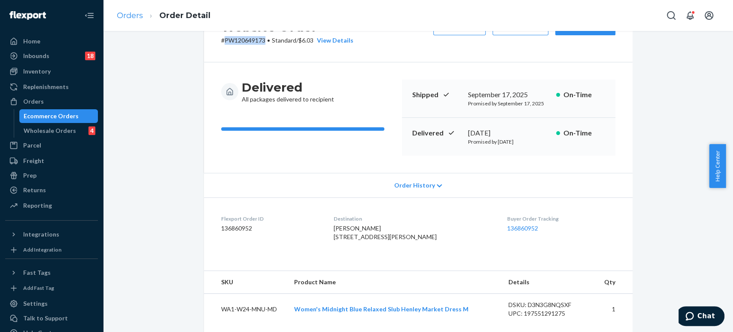  What do you see at coordinates (32, 41) in the screenshot?
I see `div: Home` at bounding box center [32, 41].